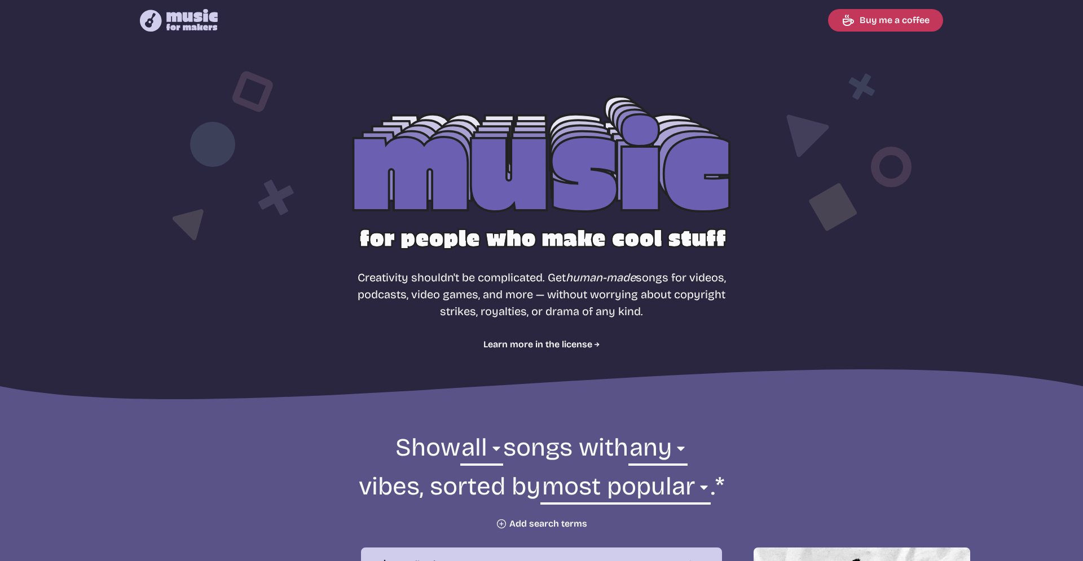 Image resolution: width=1083 pixels, height=561 pixels. Describe the element at coordinates (601, 277) in the screenshot. I see `i: human-made` at that location.